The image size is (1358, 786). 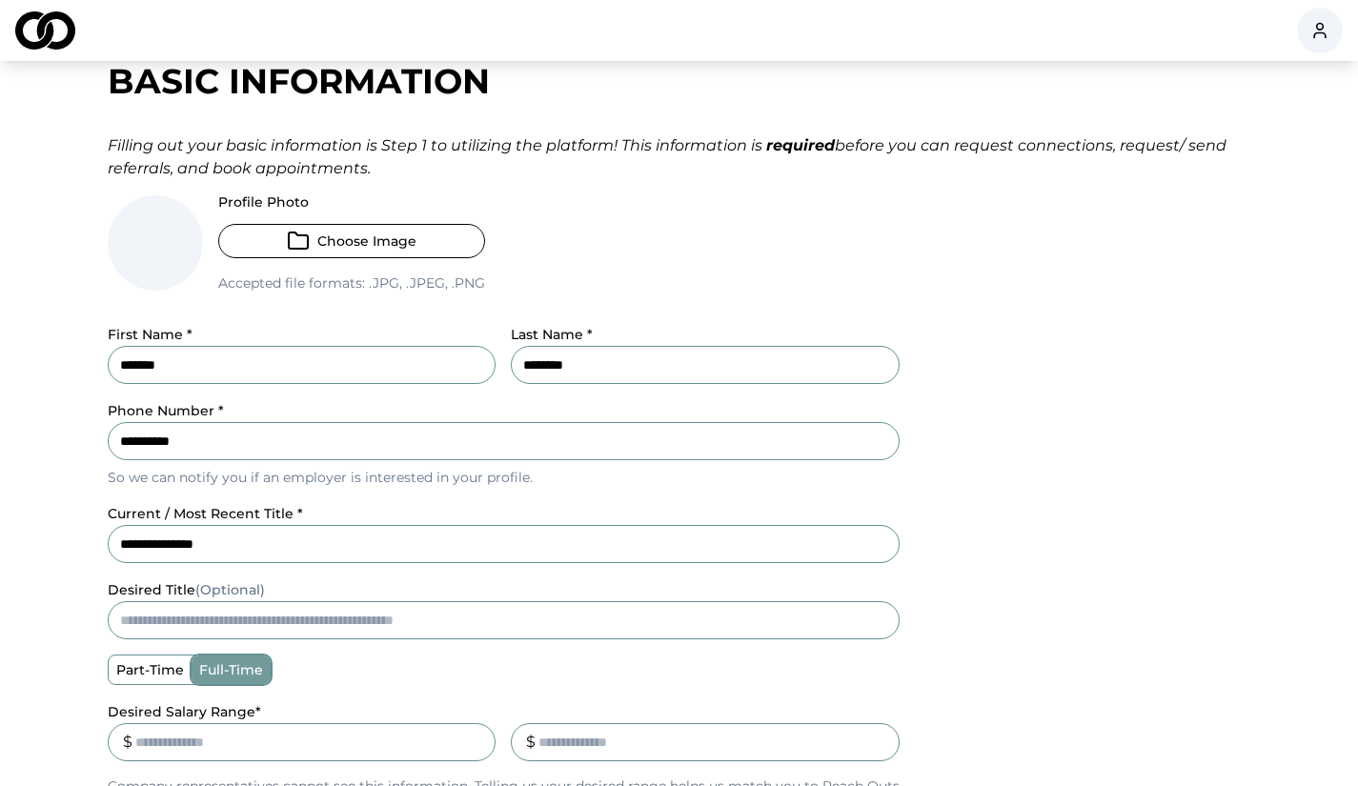 I want to click on label: Desired Salary Range *, so click(x=184, y=712).